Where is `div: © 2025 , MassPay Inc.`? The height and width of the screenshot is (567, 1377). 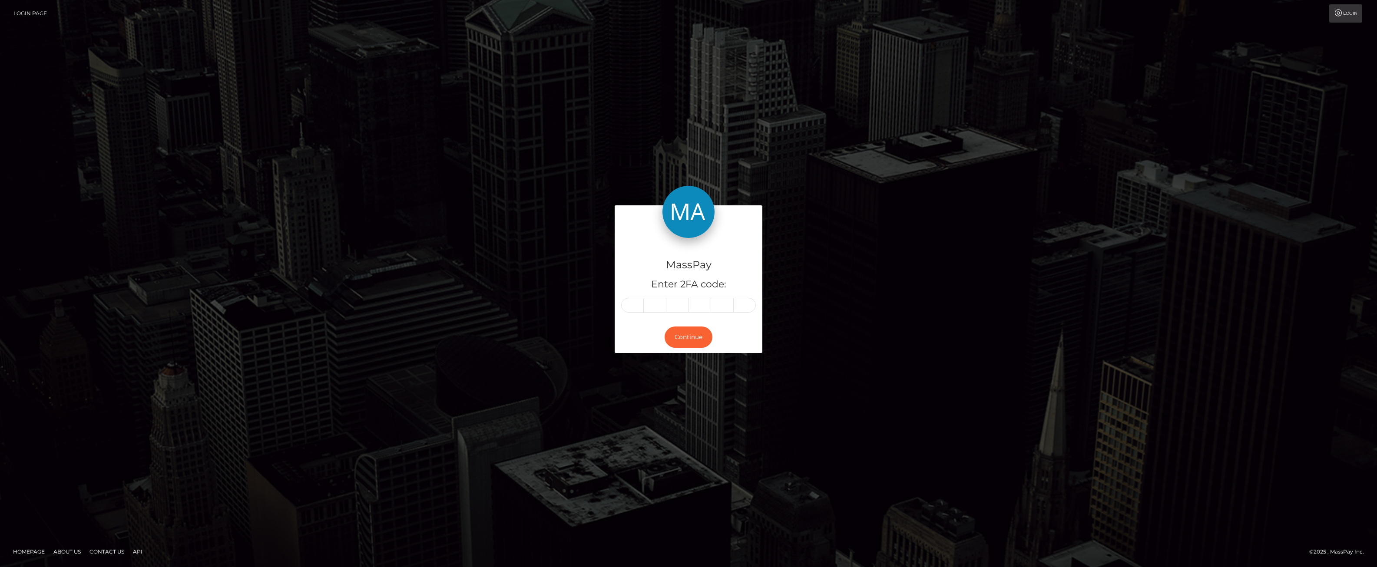 div: © 2025 , MassPay Inc. is located at coordinates (1339, 552).